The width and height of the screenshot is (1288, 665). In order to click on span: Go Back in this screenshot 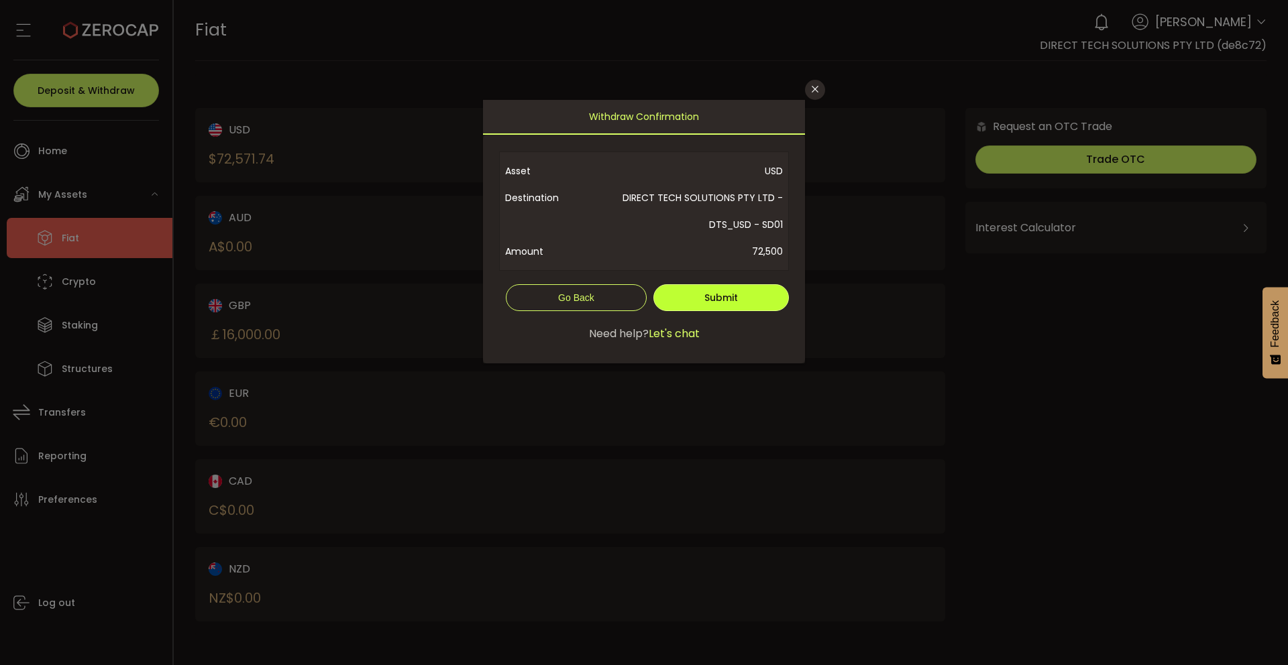, I will do `click(576, 298)`.